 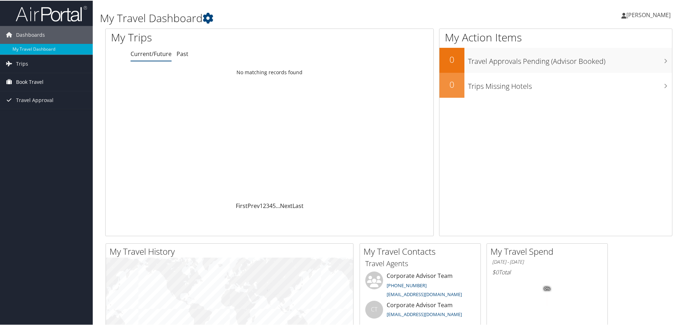 What do you see at coordinates (151, 53) in the screenshot?
I see `a: Current/Future` at bounding box center [151, 53].